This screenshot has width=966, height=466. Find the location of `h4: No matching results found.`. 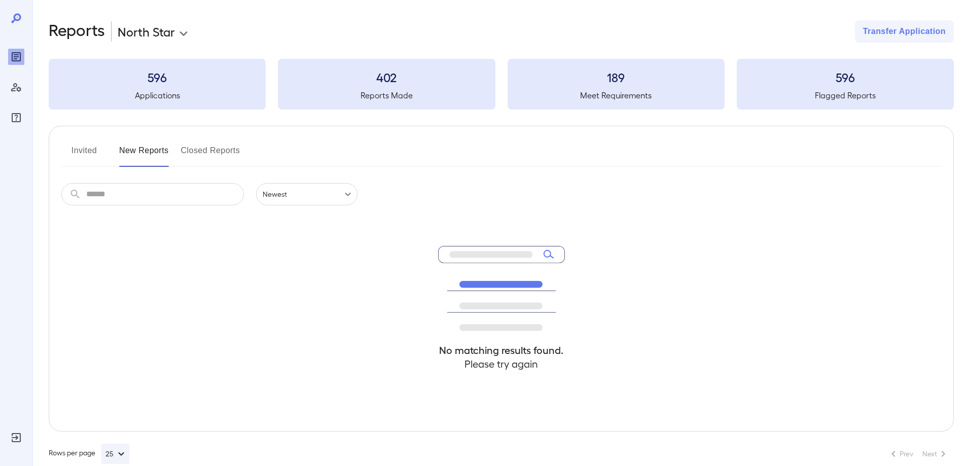

h4: No matching results found. is located at coordinates (502, 350).